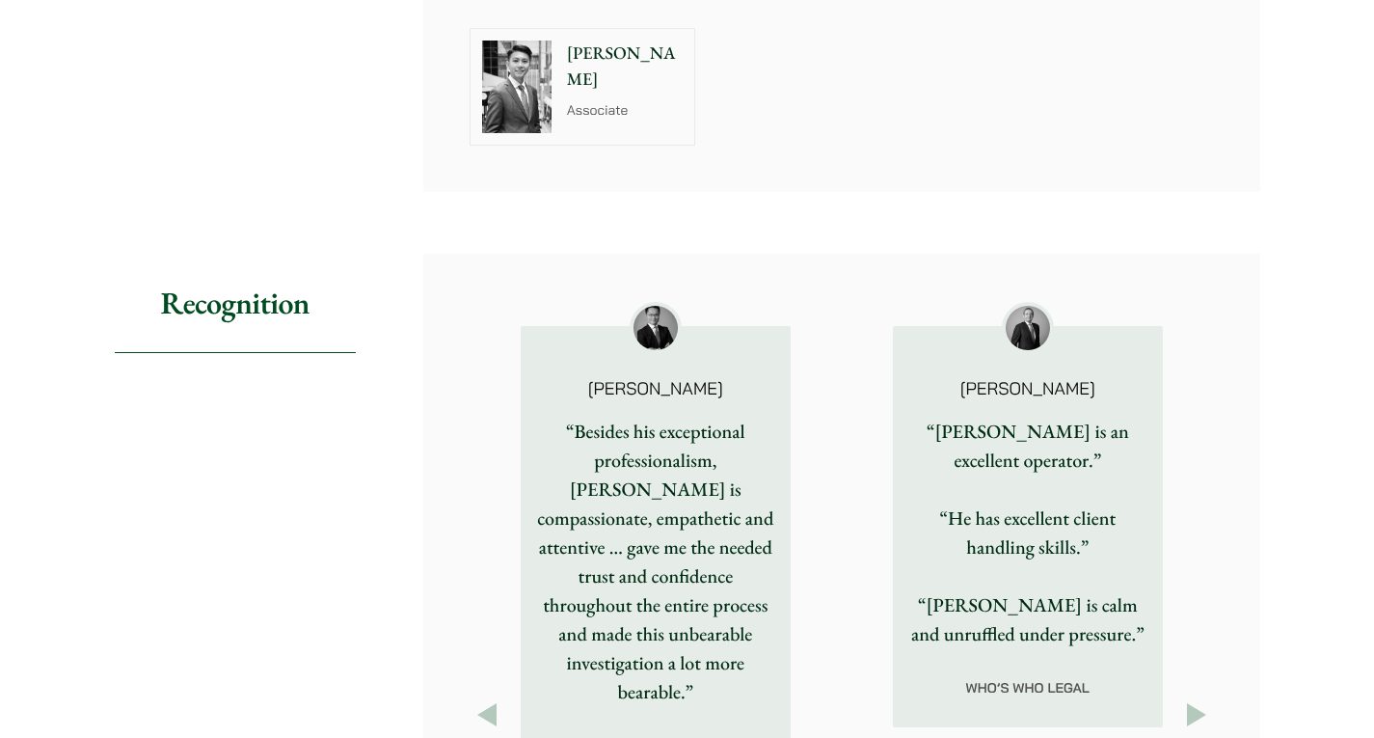 This screenshot has height=738, width=1374. Describe the element at coordinates (1028, 532) in the screenshot. I see `p: “He has excellent client handling skills.”` at that location.